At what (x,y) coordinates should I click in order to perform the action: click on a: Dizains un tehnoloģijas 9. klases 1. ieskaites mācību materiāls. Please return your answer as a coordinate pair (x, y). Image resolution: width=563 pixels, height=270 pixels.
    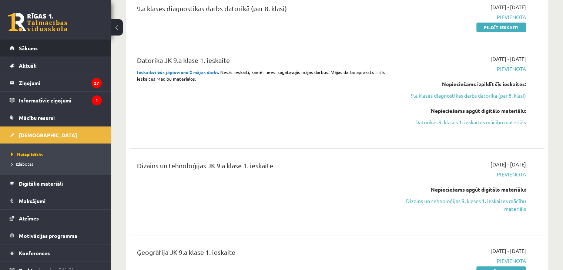
    Looking at the image, I should click on (465, 205).